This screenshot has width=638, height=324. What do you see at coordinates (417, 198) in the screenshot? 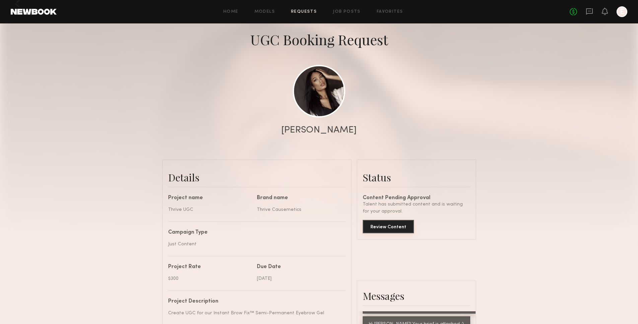
I see `div: Content Pending Approval` at bounding box center [417, 198].